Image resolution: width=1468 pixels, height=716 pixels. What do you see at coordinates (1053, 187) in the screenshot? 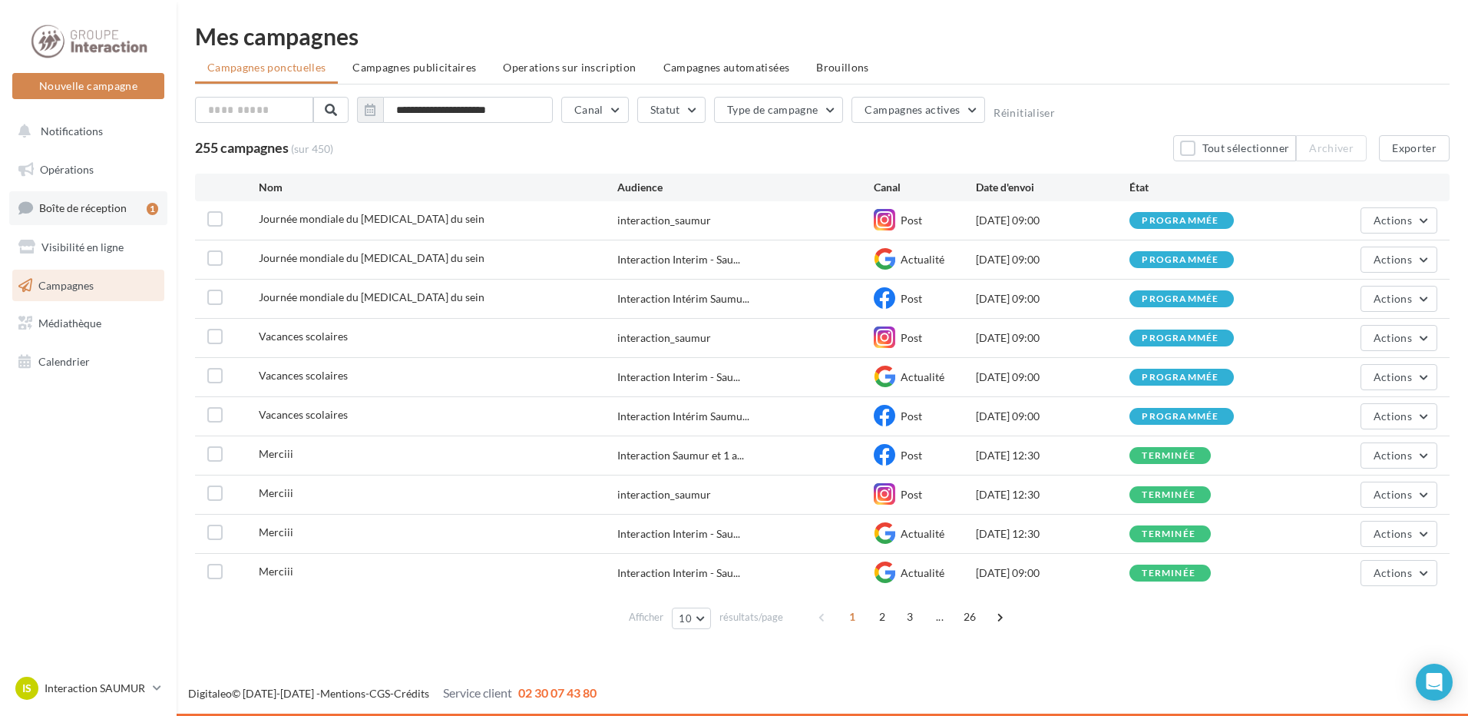
I see `div: Date d'envoi` at bounding box center [1053, 187].